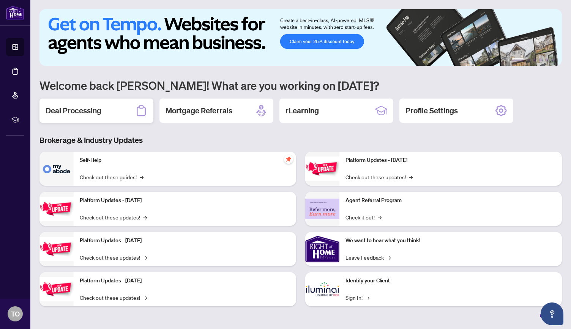 This screenshot has width=571, height=329. I want to click on button: 3, so click(534, 60).